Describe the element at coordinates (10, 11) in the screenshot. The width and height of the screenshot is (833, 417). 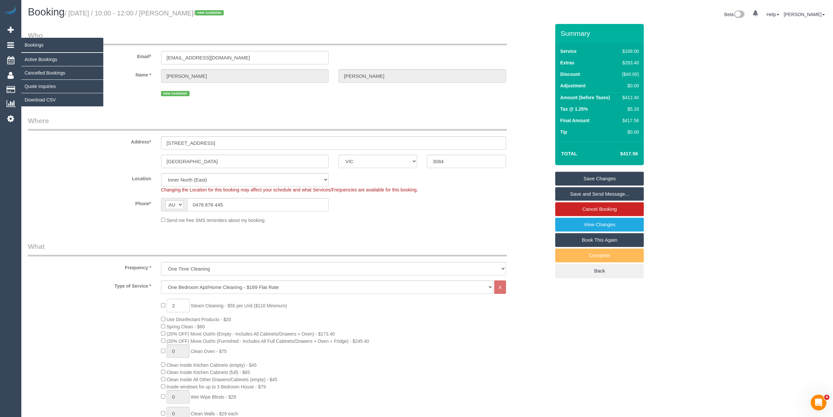
I see `a: Automaid Logo` at that location.